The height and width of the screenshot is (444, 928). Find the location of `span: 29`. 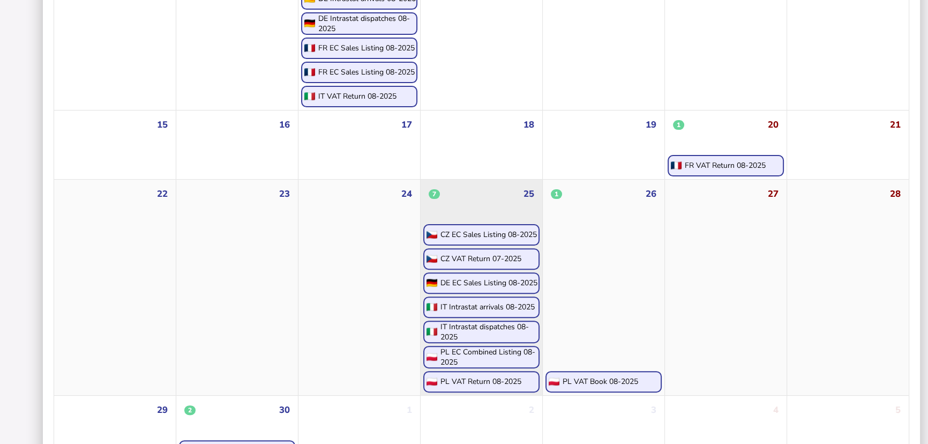

span: 29 is located at coordinates (162, 409).